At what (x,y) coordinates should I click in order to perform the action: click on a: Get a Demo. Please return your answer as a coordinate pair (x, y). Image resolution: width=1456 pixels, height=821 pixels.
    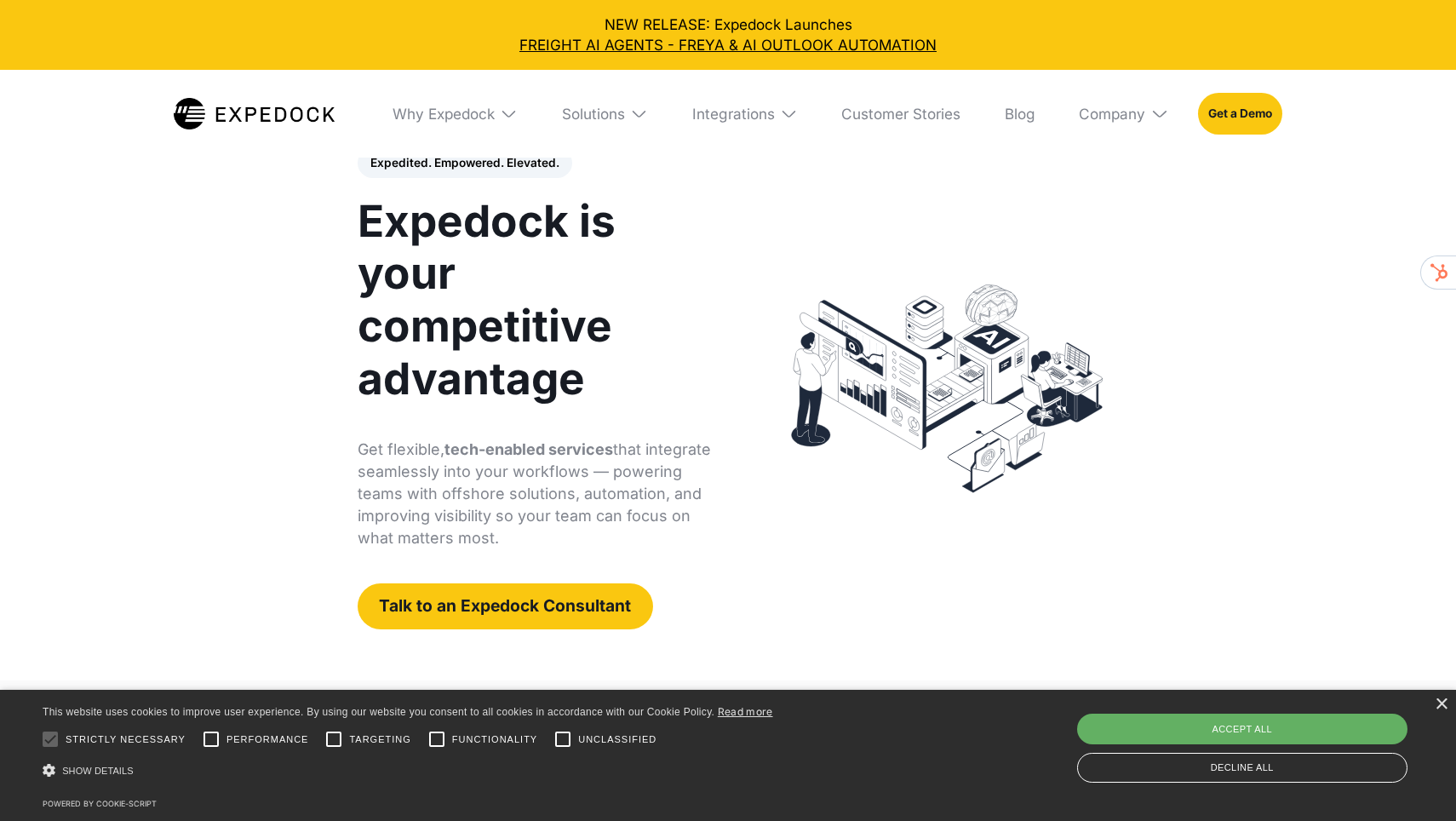
    Looking at the image, I should click on (1240, 114).